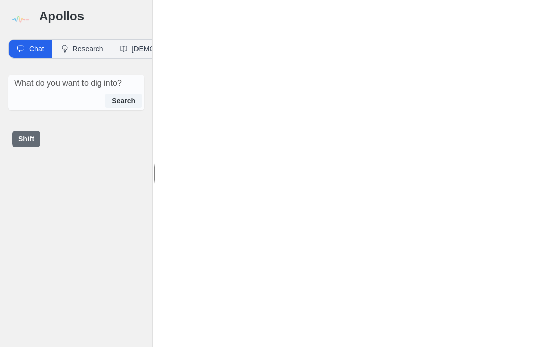  I want to click on button: Chat, so click(31, 49).